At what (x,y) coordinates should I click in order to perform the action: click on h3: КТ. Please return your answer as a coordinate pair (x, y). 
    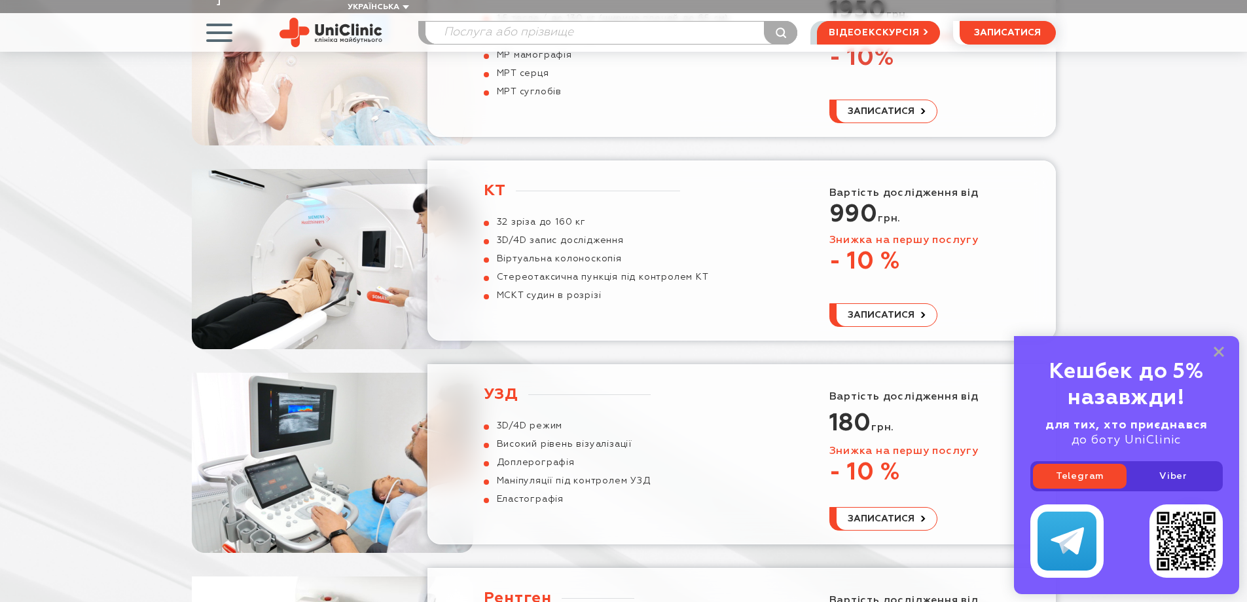
    Looking at the image, I should click on (582, 191).